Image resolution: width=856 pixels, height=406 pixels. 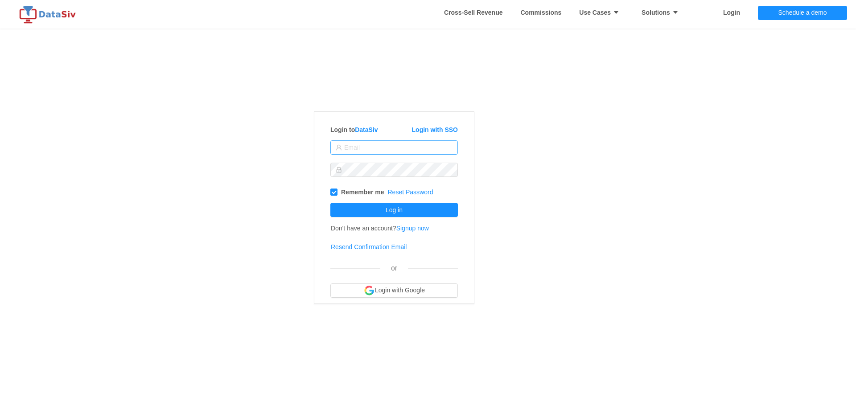 What do you see at coordinates (662, 12) in the screenshot?
I see `strong: Solutions` at bounding box center [662, 12].